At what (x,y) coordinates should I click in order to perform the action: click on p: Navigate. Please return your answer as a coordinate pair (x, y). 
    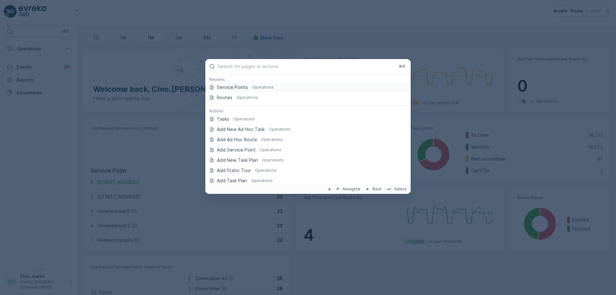
    Looking at the image, I should click on (351, 189).